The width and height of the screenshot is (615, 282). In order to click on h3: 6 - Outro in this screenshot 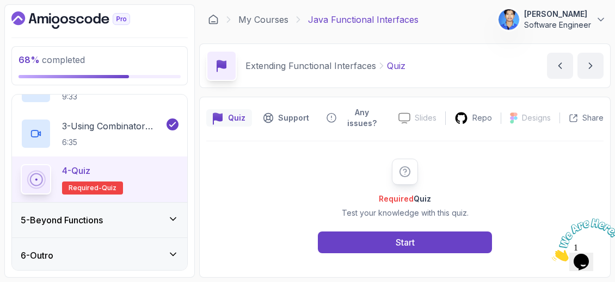, I will do `click(37, 256)`.